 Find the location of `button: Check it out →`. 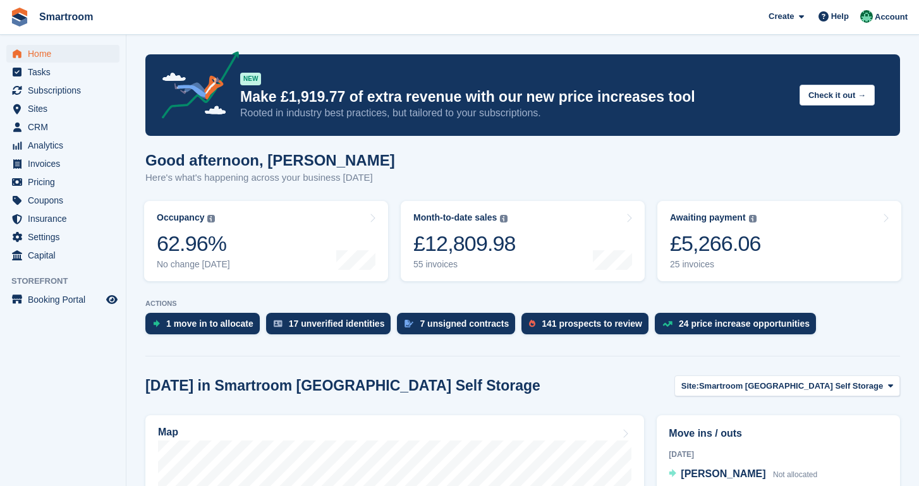

button: Check it out → is located at coordinates (837, 95).